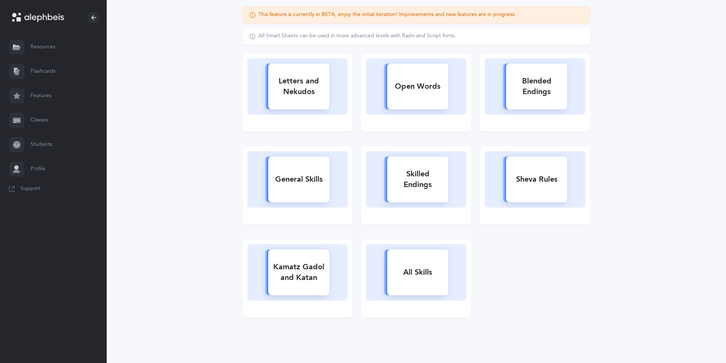  What do you see at coordinates (418, 273) in the screenshot?
I see `div: All Skills` at bounding box center [418, 273].